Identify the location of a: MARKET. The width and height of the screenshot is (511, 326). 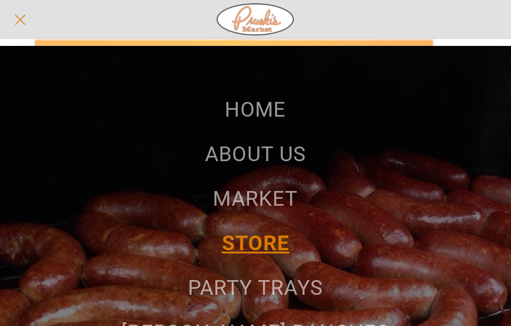
(256, 199).